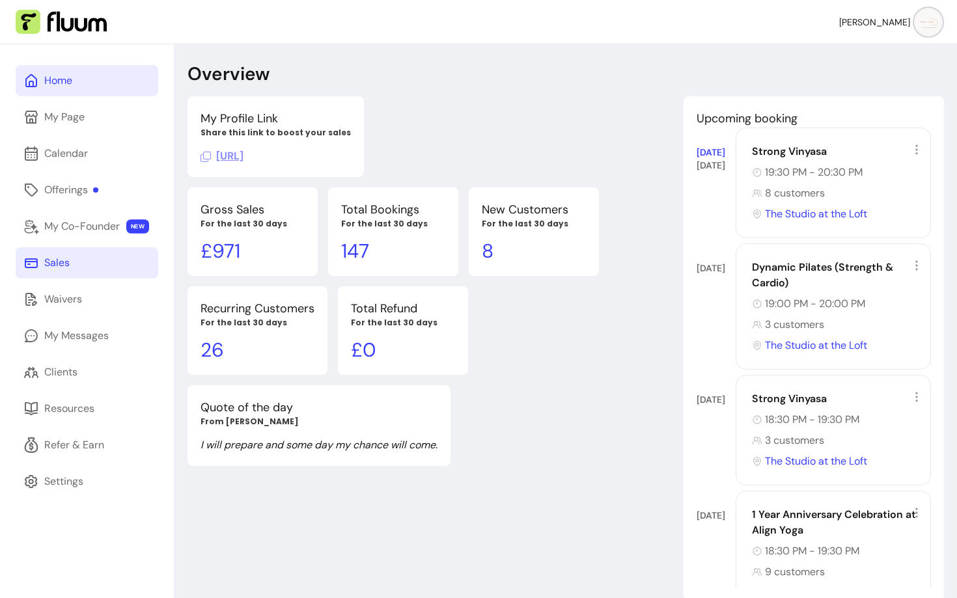 This screenshot has height=598, width=957. What do you see at coordinates (64, 117) in the screenshot?
I see `div: My Page` at bounding box center [64, 117].